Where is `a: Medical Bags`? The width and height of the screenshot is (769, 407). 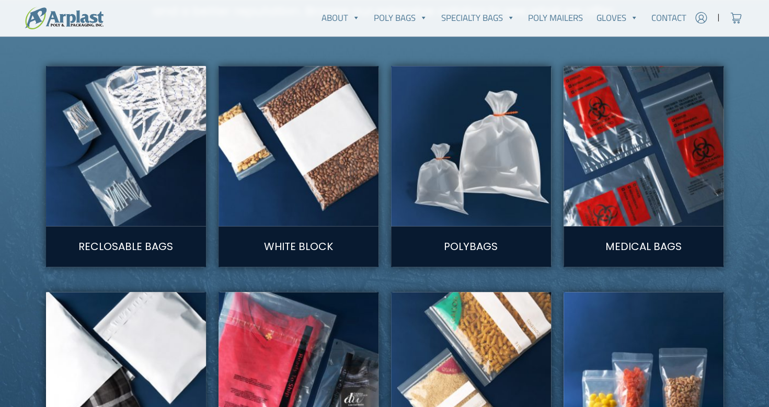 a: Medical Bags is located at coordinates (644, 246).